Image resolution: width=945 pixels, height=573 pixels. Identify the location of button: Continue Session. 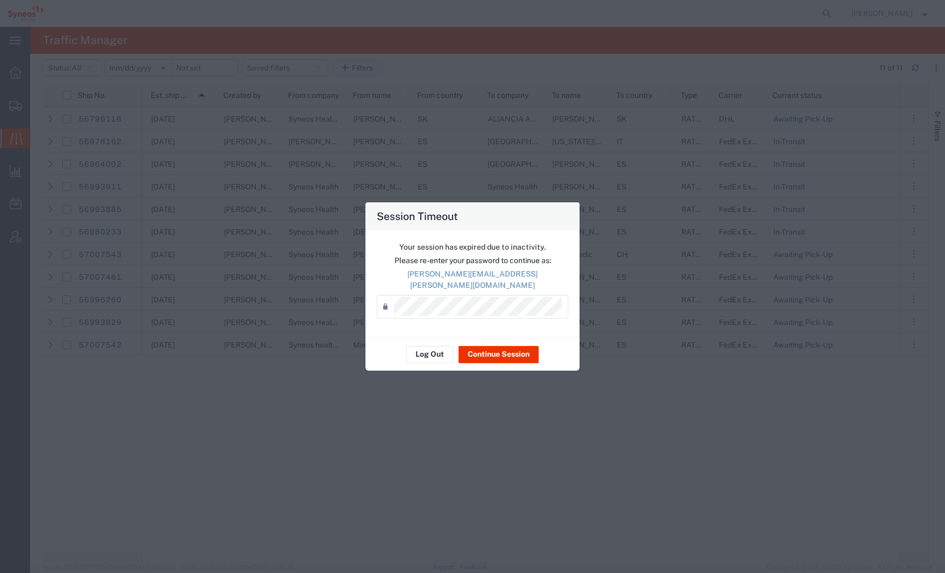
(498, 354).